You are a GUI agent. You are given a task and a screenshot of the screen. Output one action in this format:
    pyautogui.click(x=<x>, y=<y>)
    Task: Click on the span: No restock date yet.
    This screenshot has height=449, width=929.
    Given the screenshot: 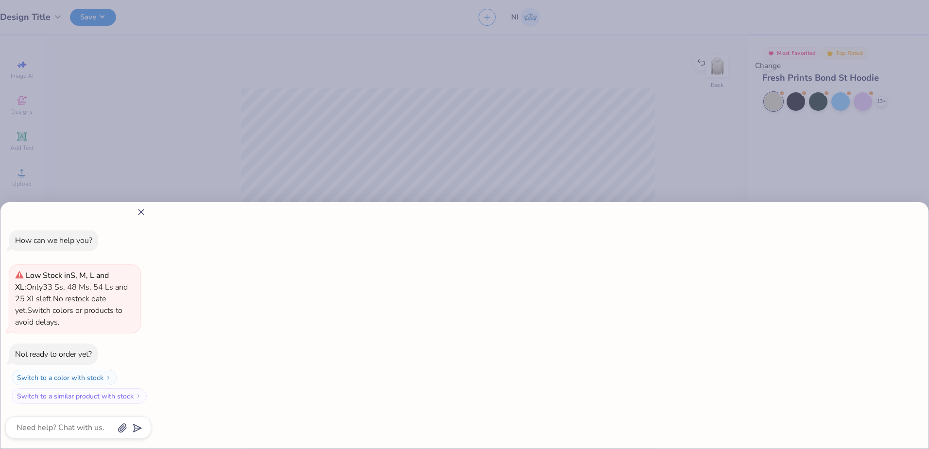 What is the action you would take?
    pyautogui.click(x=60, y=305)
    